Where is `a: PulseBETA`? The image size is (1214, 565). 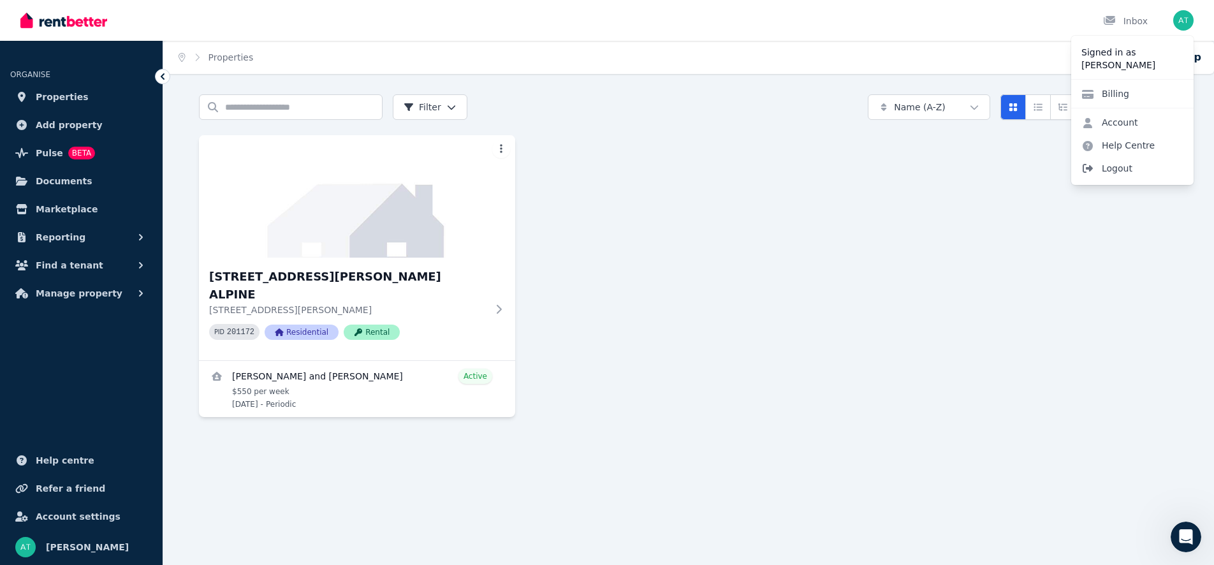
a: PulseBETA is located at coordinates (81, 153).